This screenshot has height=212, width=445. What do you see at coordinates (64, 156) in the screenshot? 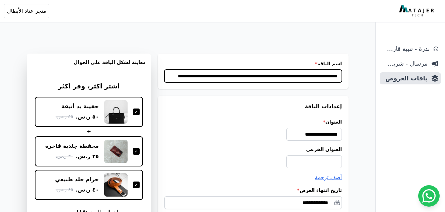
I see `span: ٣٠ ر.س.` at bounding box center [64, 156].